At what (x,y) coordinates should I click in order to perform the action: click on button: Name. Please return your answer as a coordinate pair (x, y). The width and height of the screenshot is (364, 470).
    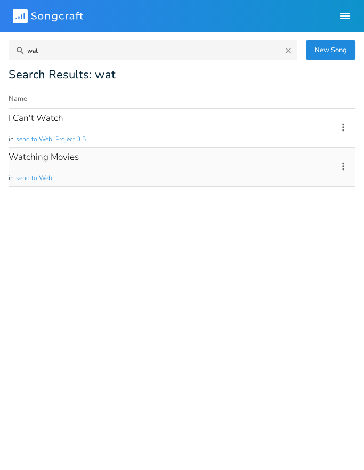
    Looking at the image, I should click on (166, 99).